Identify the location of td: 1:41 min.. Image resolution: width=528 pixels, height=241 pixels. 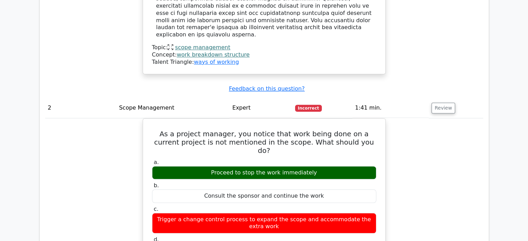
(391, 108).